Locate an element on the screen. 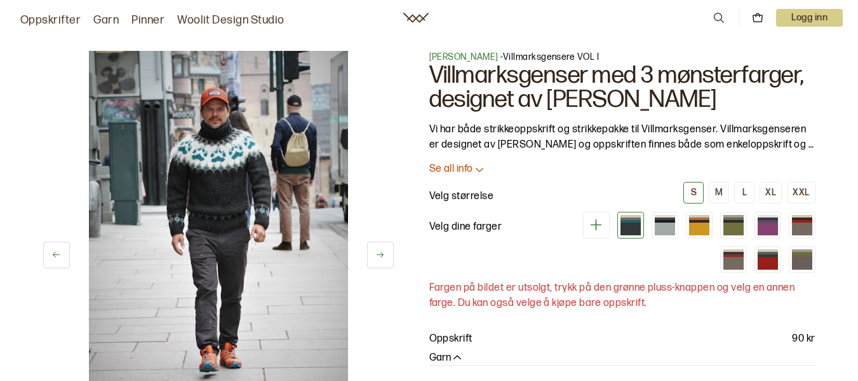 Image resolution: width=858 pixels, height=381 pixels. div: Koksgrå og Turkis (utsolgt) is located at coordinates (631, 225).